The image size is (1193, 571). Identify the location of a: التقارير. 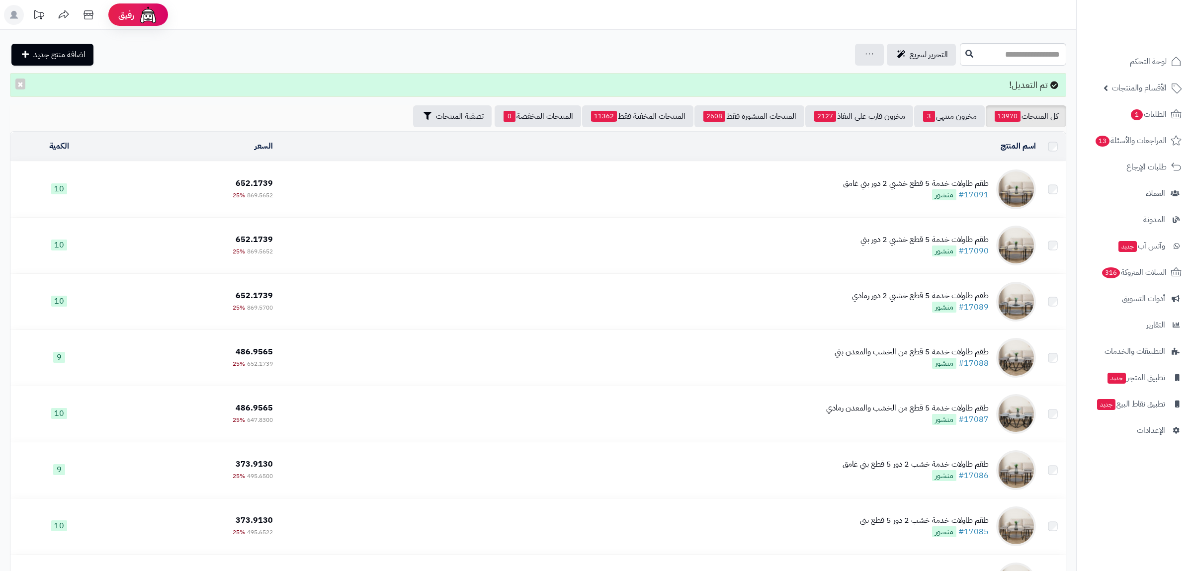
(1135, 325).